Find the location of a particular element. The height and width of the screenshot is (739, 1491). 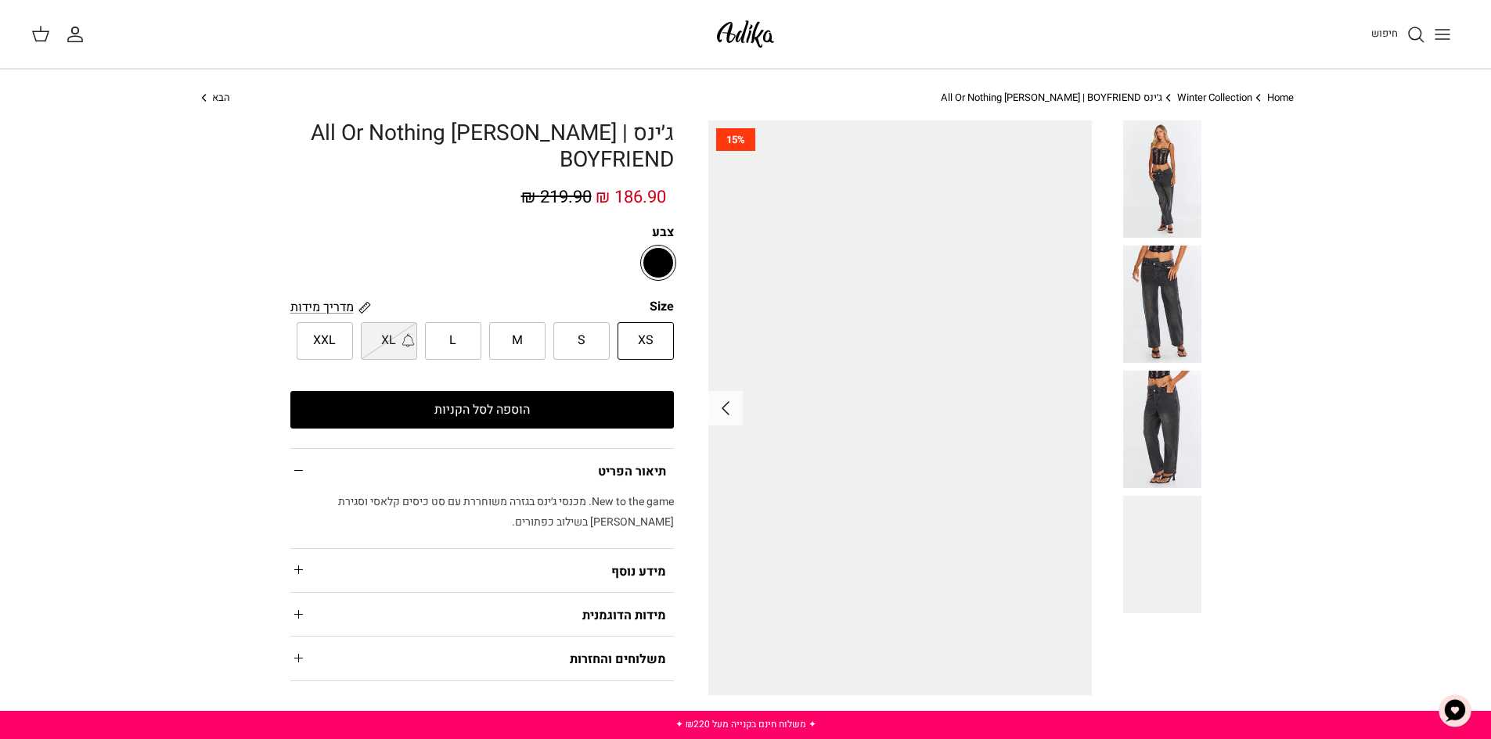

button: Toggle menu is located at coordinates (1442, 34).